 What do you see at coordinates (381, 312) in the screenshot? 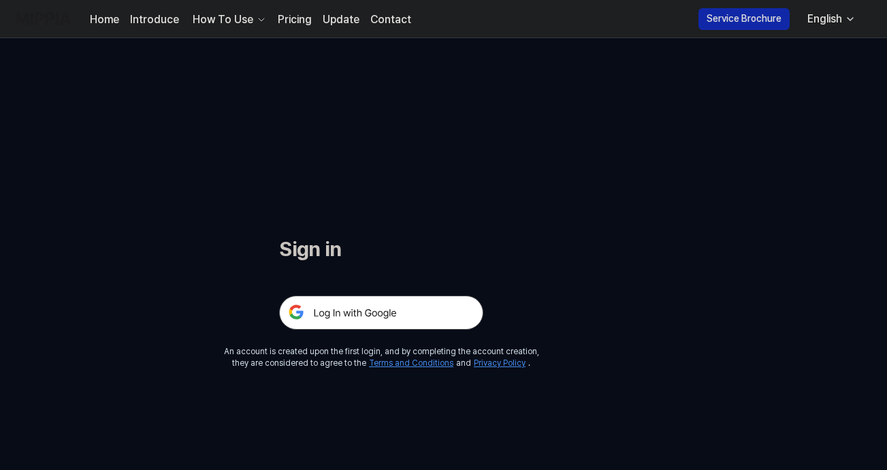
I see `img: 구글 로그인 버튼` at bounding box center [381, 312].